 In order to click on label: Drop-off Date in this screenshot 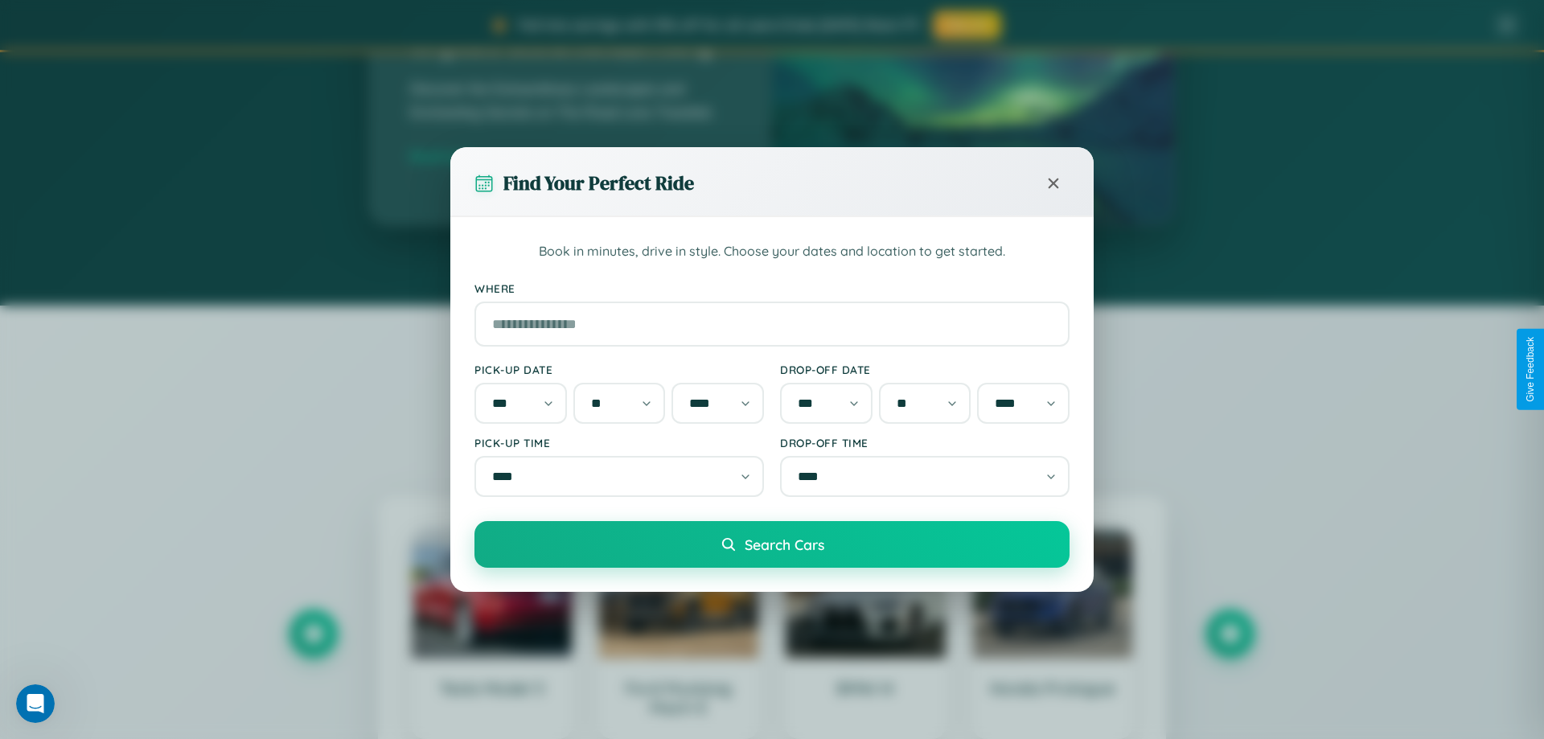, I will do `click(925, 369)`.